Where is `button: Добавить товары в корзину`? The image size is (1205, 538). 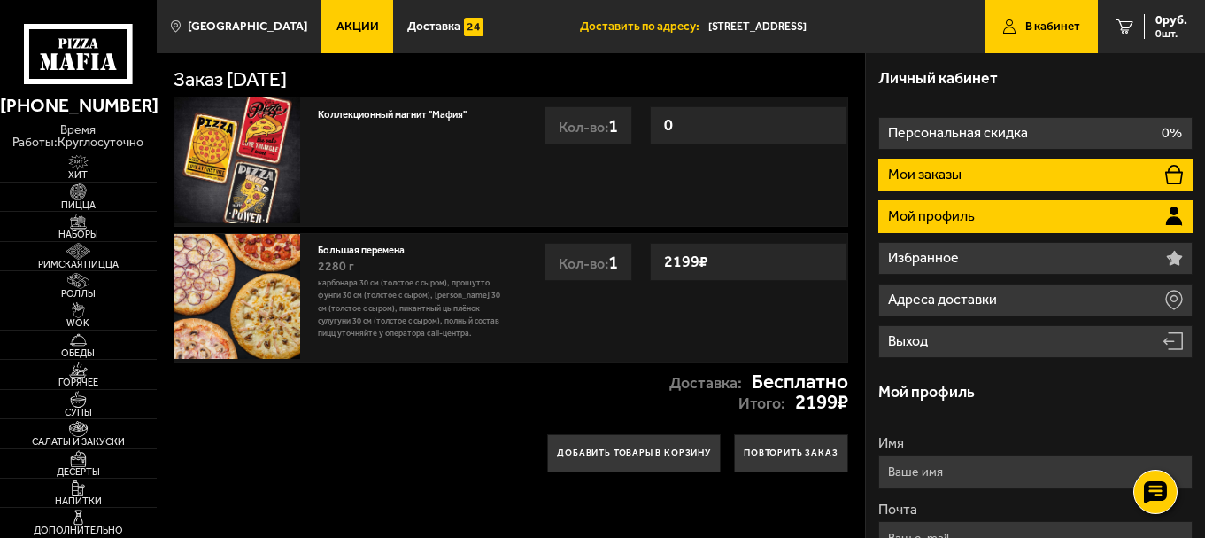
button: Добавить товары в корзину is located at coordinates (634, 453).